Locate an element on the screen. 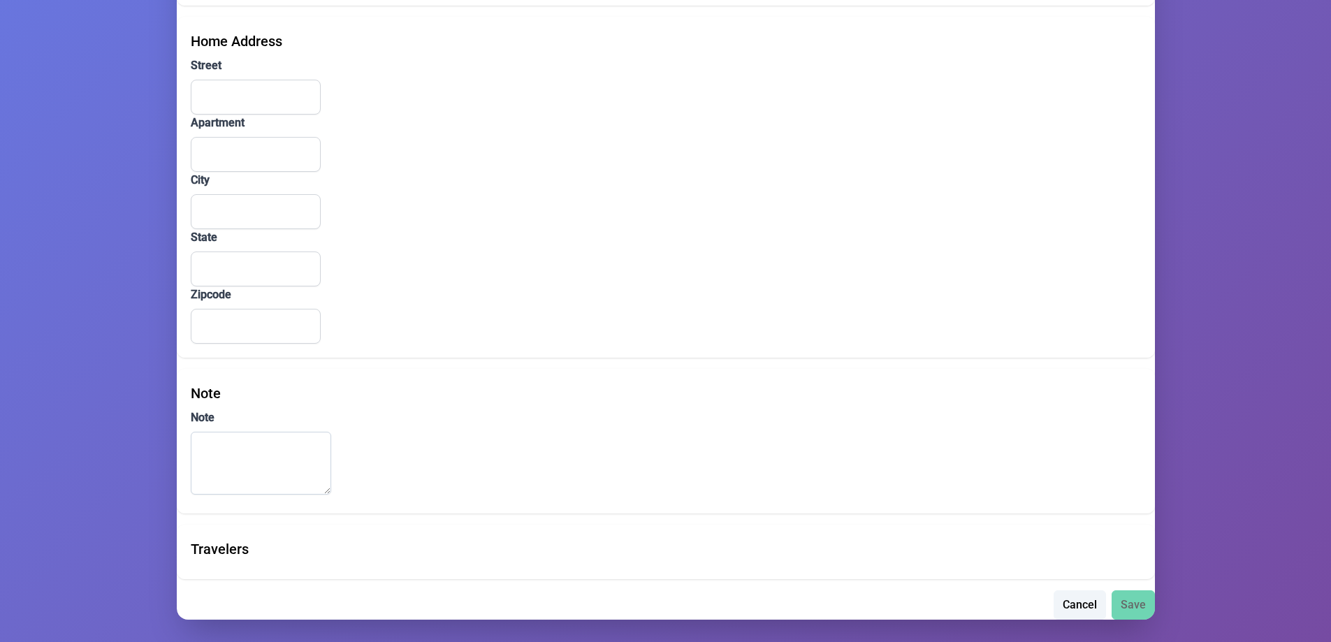 This screenshot has width=1331, height=642. span: Cancel is located at coordinates (1079, 605).